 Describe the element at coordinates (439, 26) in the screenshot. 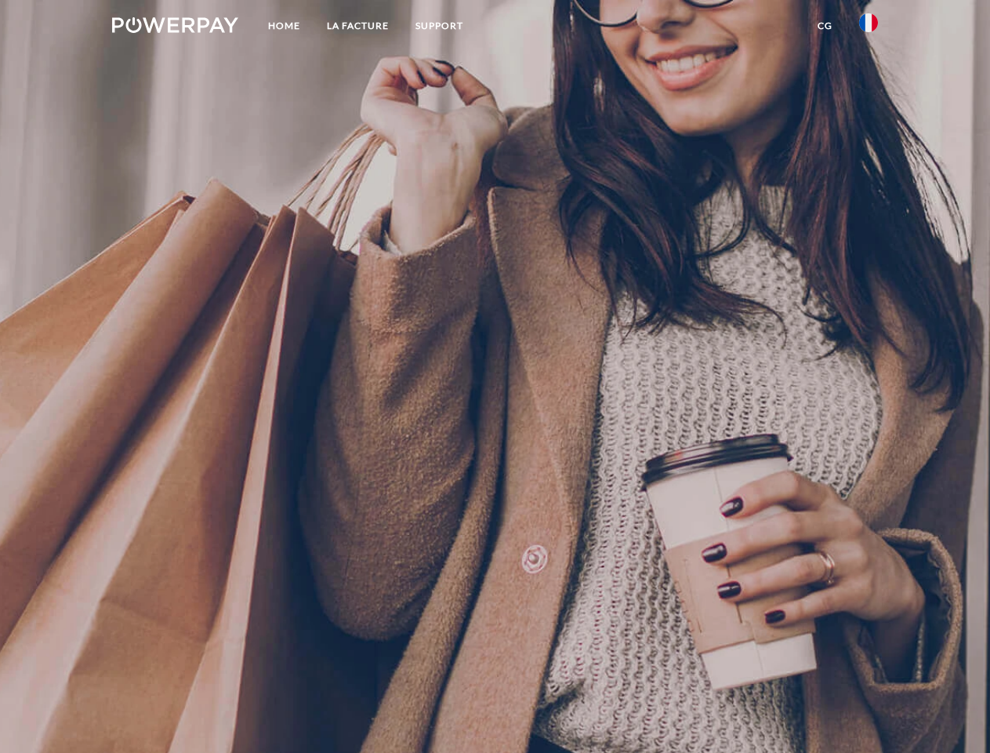

I see `a: Support` at that location.